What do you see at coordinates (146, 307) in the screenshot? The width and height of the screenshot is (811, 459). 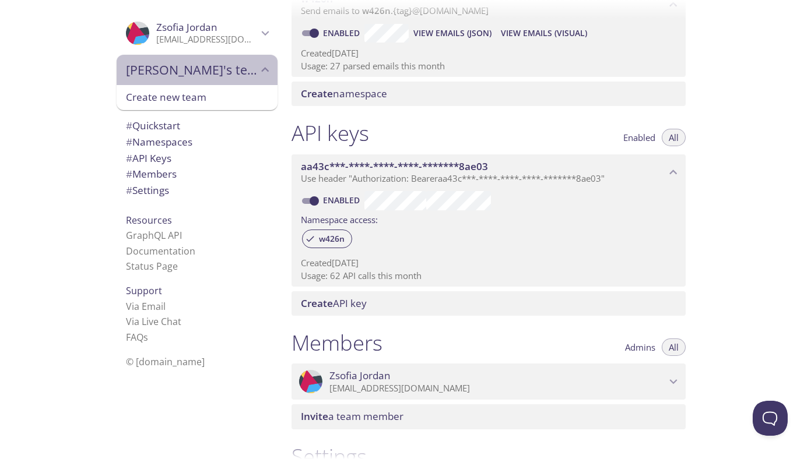 I see `a: Via Email` at bounding box center [146, 307].